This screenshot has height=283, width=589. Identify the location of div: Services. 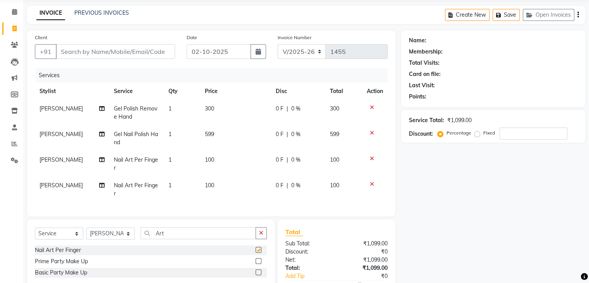
(215, 75).